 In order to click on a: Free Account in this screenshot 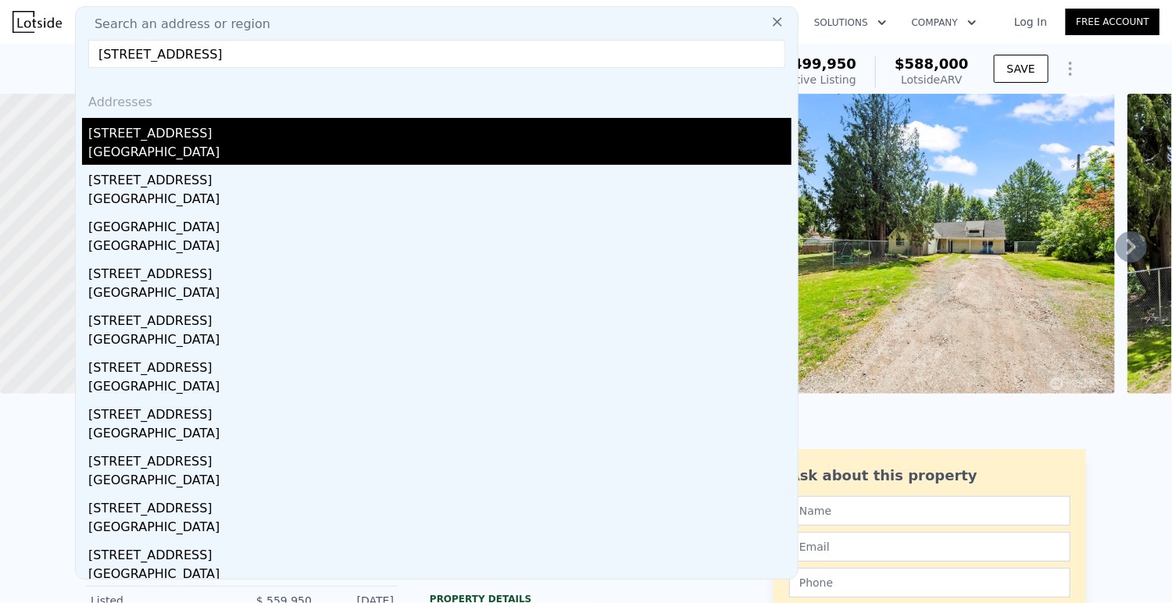, I will do `click(1113, 22)`.